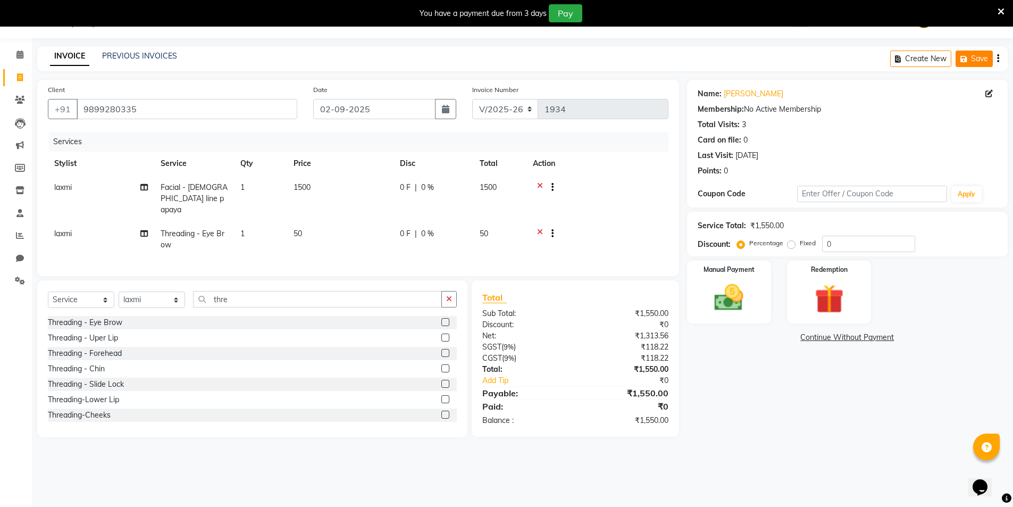 Image resolution: width=1013 pixels, height=507 pixels. Describe the element at coordinates (76, 369) in the screenshot. I see `div: Threading - Chin` at that location.